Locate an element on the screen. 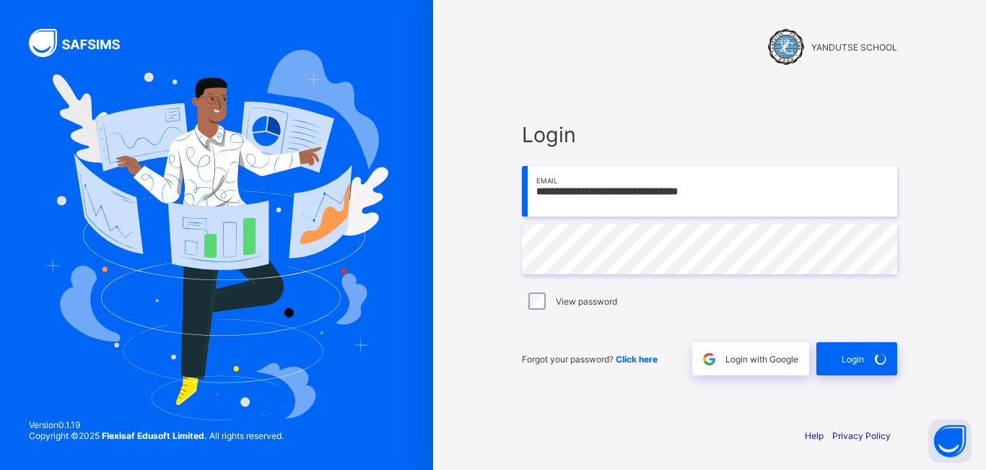 This screenshot has height=470, width=986. button: Open asap is located at coordinates (950, 441).